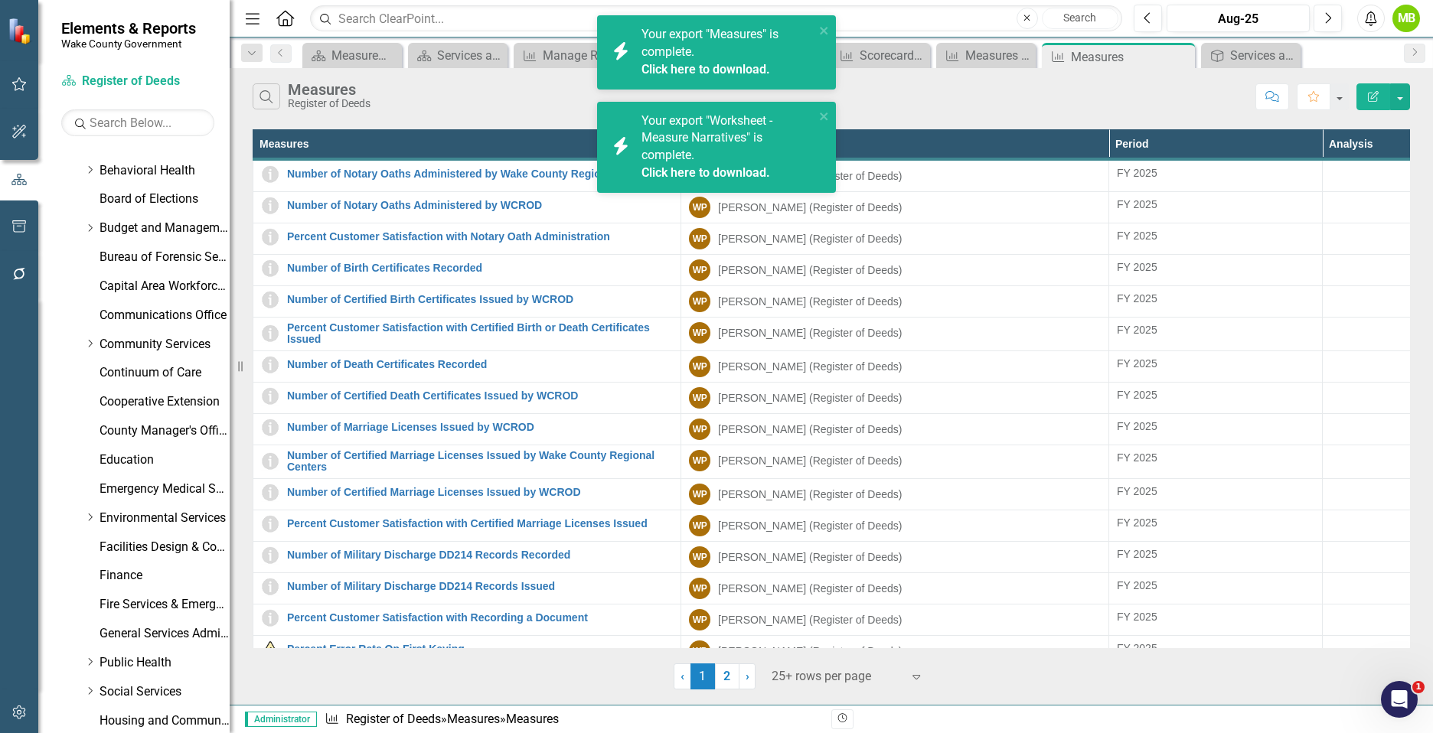 Image resolution: width=1433 pixels, height=733 pixels. Describe the element at coordinates (165, 257) in the screenshot. I see `a: Bureau of Forensic Services` at that location.